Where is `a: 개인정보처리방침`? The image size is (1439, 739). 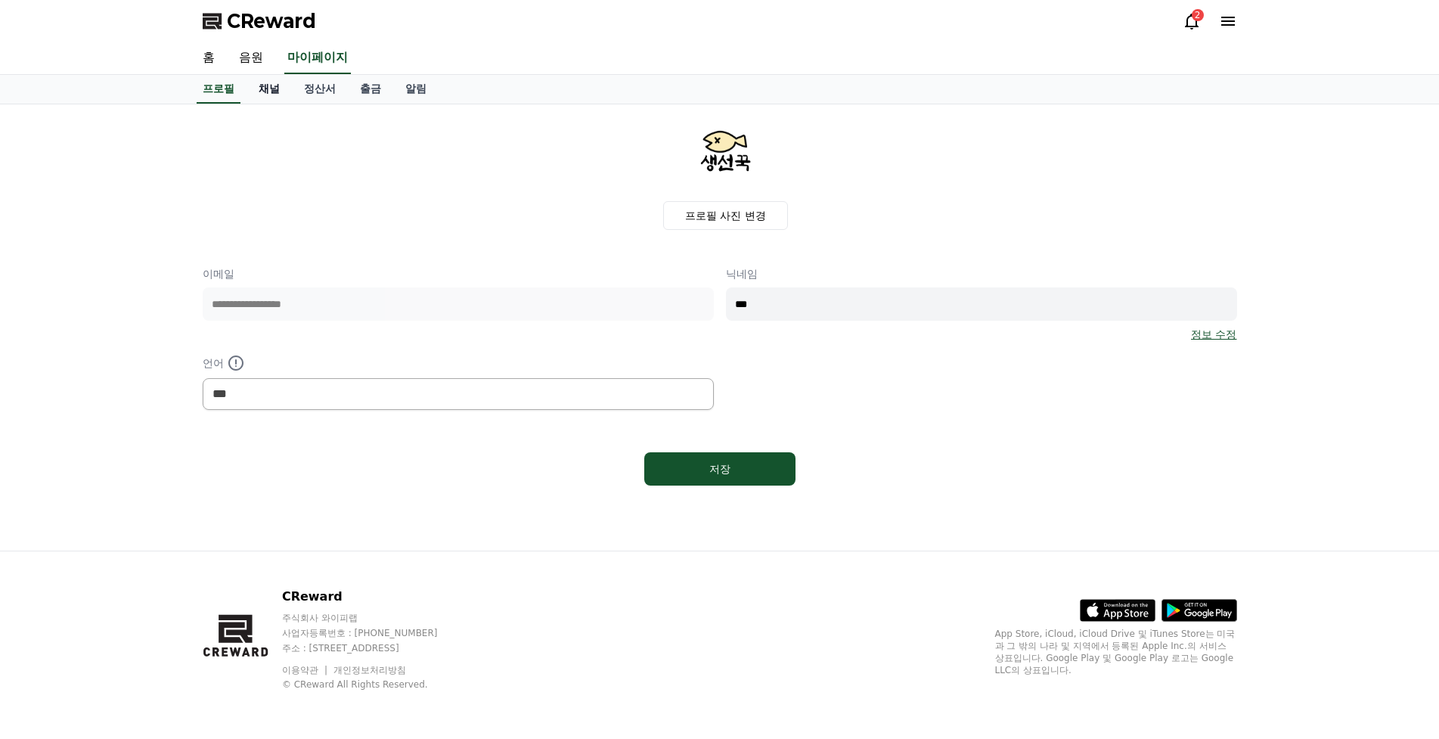
a: 개인정보처리방침 is located at coordinates (370, 670).